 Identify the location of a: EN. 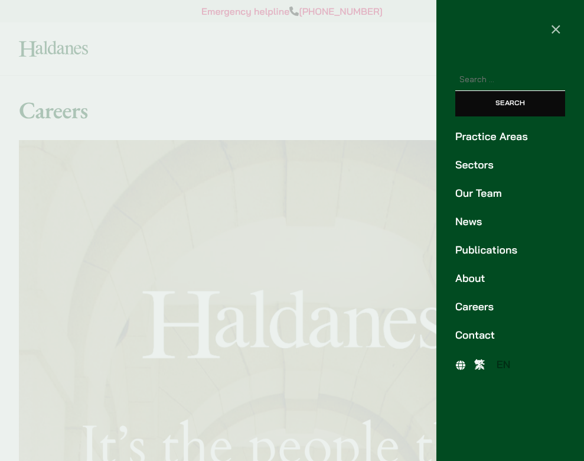
(504, 365).